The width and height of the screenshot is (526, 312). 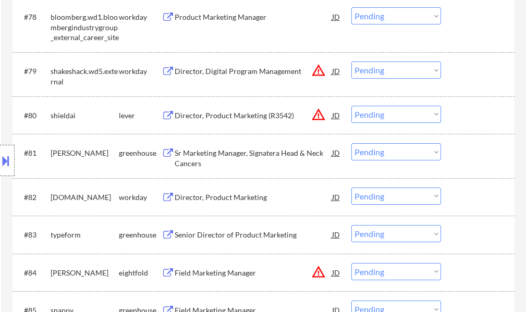 I want to click on div: Director, Product Marketing, so click(x=253, y=197).